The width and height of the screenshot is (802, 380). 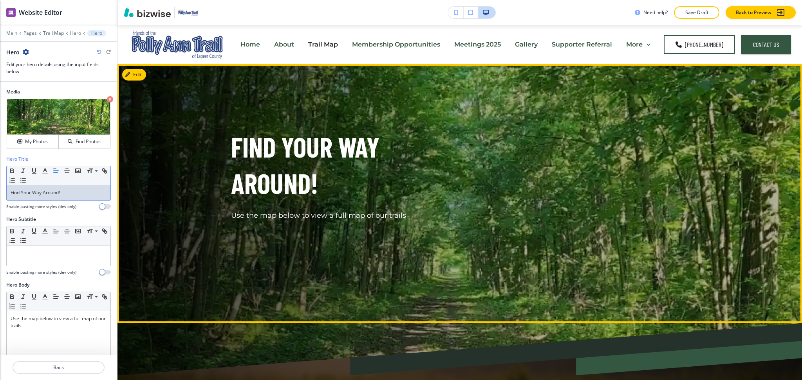 I want to click on img: editor icon, so click(x=11, y=13).